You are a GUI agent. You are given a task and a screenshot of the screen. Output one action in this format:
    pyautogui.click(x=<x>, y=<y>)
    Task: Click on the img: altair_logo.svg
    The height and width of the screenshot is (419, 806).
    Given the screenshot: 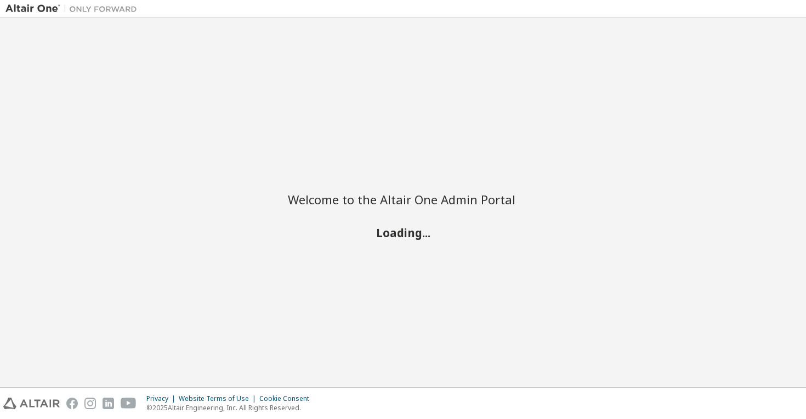 What is the action you would take?
    pyautogui.click(x=31, y=403)
    